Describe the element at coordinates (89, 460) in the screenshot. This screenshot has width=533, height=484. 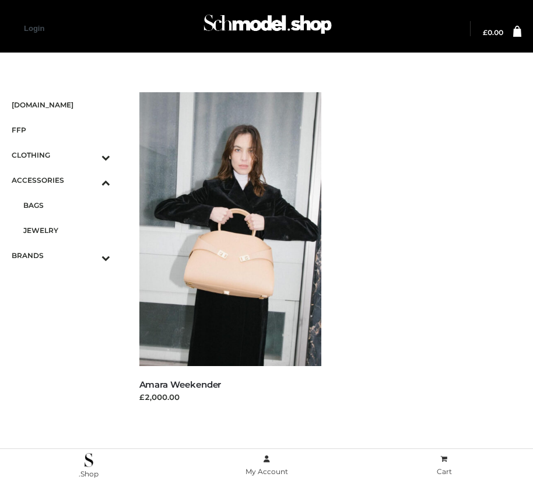
I see `img: .Shop` at that location.